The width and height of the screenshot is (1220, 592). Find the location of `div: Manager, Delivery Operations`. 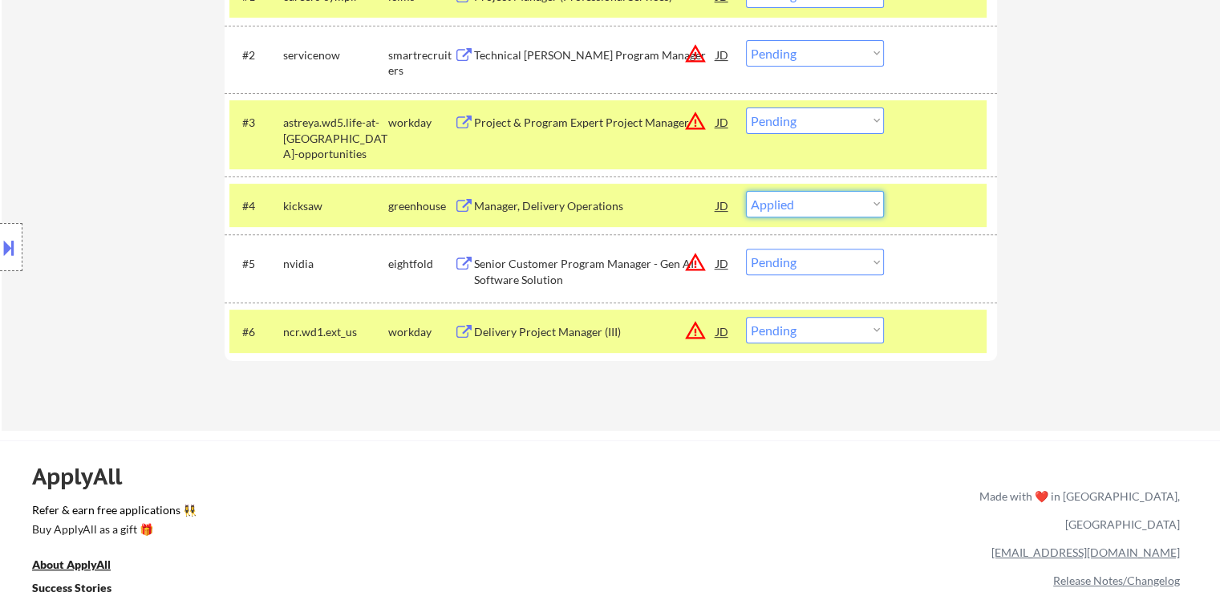

div: Manager, Delivery Operations is located at coordinates (595, 206).